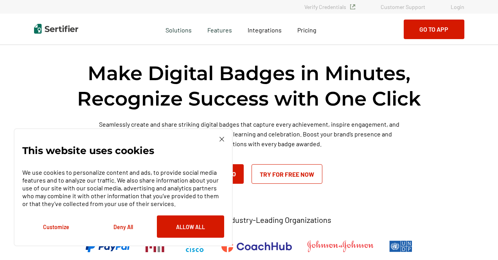 This screenshot has width=498, height=260. I want to click on p: We use cookies to personalize content and ads, to provide social media features and to analyze ou..., so click(123, 188).